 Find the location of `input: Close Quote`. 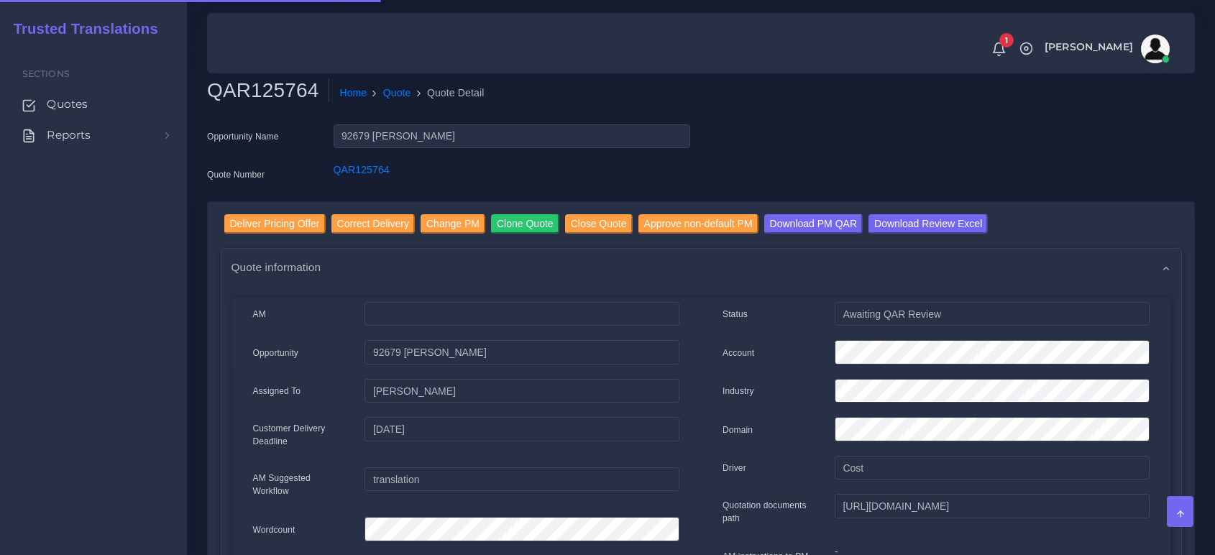

input: Close Quote is located at coordinates (599, 224).